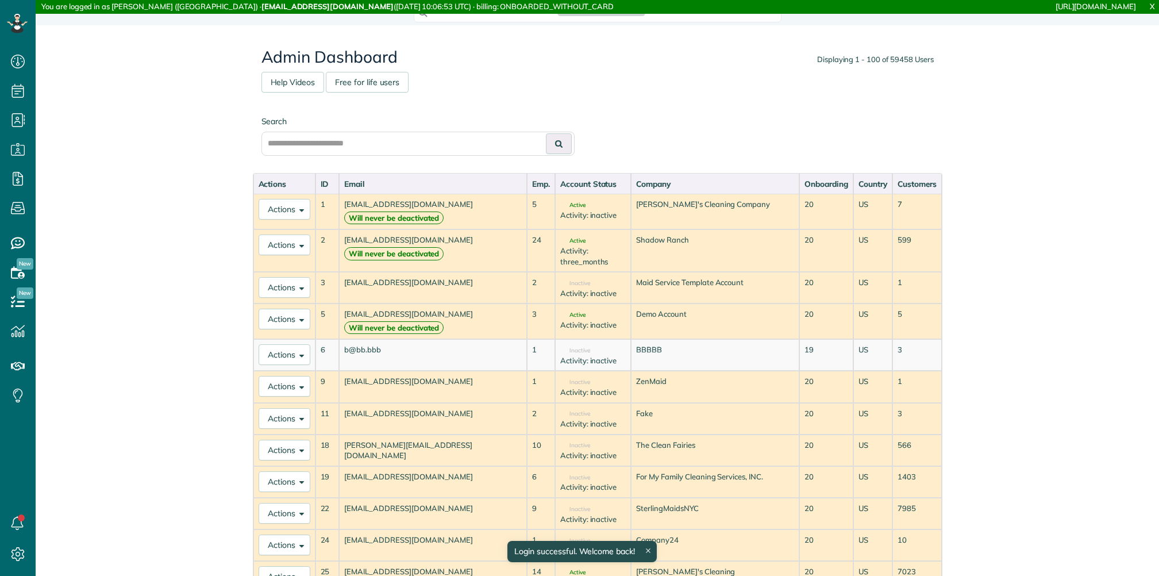 The width and height of the screenshot is (1159, 576). What do you see at coordinates (917, 513) in the screenshot?
I see `td: 7985` at bounding box center [917, 513].